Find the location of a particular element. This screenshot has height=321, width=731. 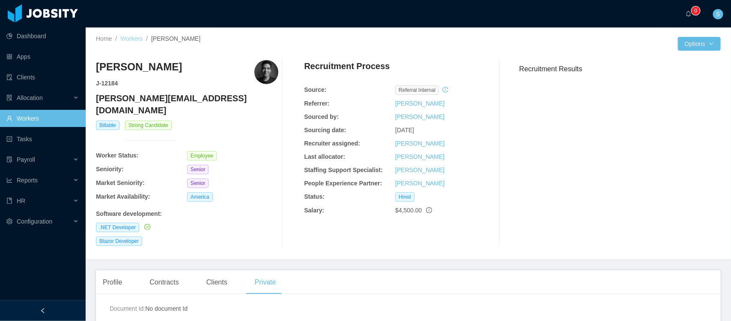

span: Payroll is located at coordinates (26, 159).